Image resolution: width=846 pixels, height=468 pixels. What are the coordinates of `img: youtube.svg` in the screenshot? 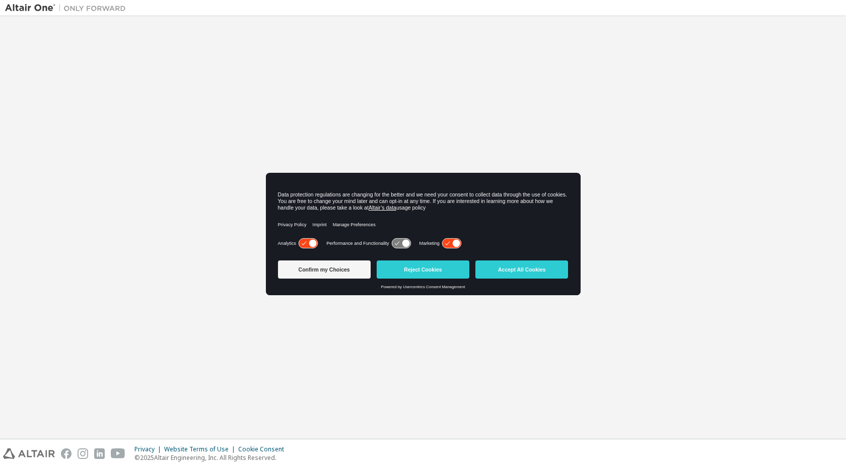 It's located at (118, 453).